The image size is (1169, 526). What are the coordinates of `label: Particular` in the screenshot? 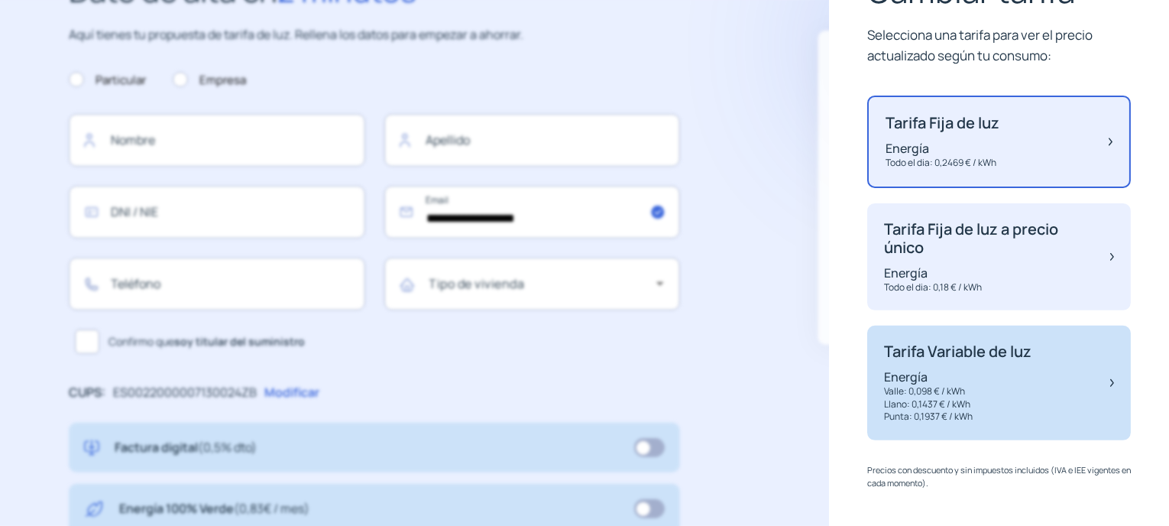 It's located at (107, 80).